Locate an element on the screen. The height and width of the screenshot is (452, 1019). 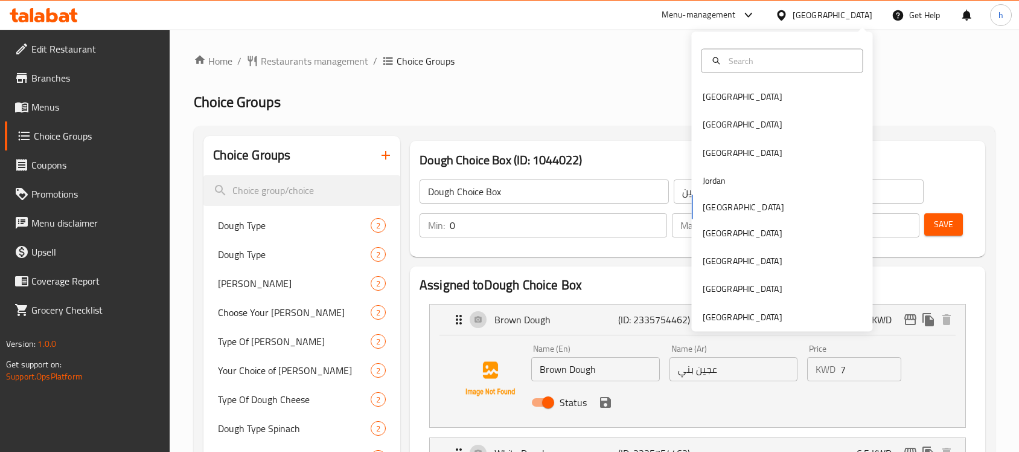
button: save is located at coordinates (606, 402).